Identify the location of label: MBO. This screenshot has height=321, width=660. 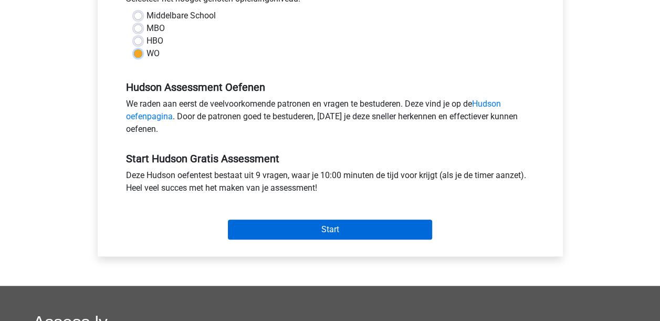
(155, 28).